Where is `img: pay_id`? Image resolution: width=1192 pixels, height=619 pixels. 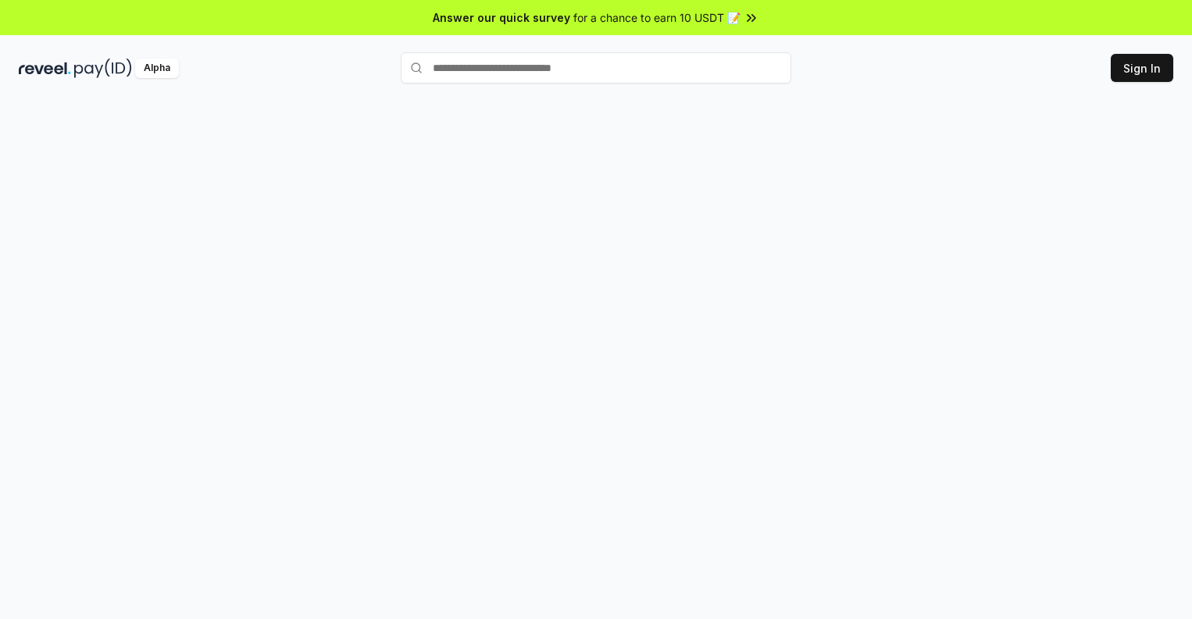 img: pay_id is located at coordinates (103, 68).